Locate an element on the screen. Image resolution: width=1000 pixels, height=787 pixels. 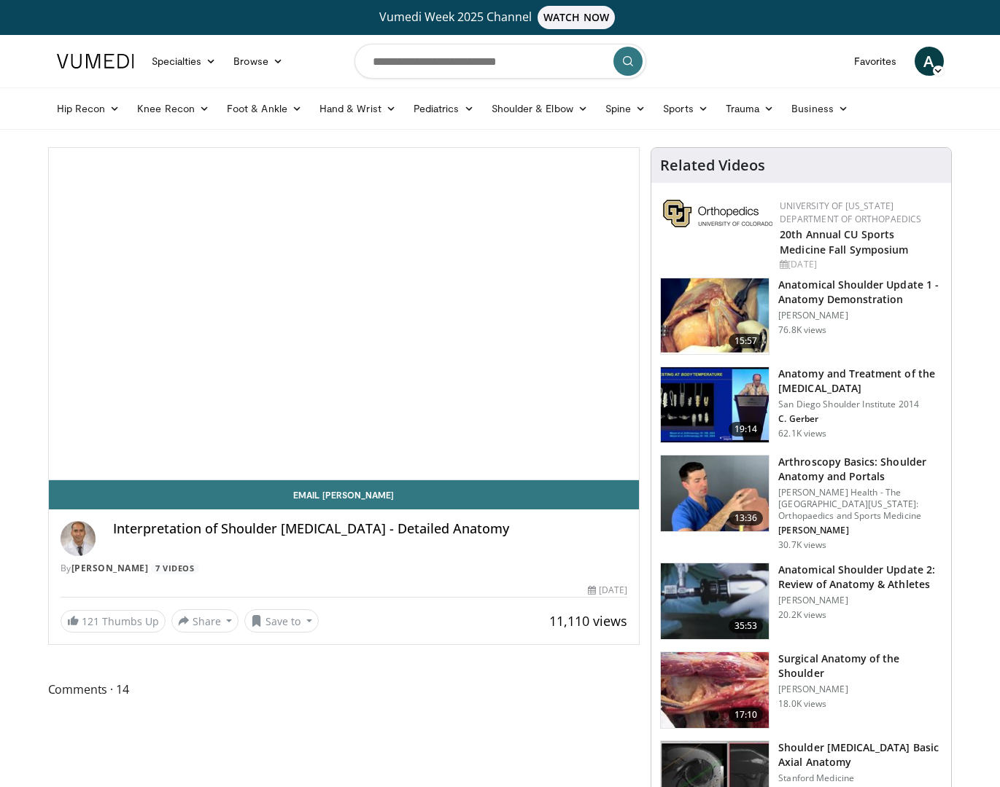
a: Spine is located at coordinates (625, 109).